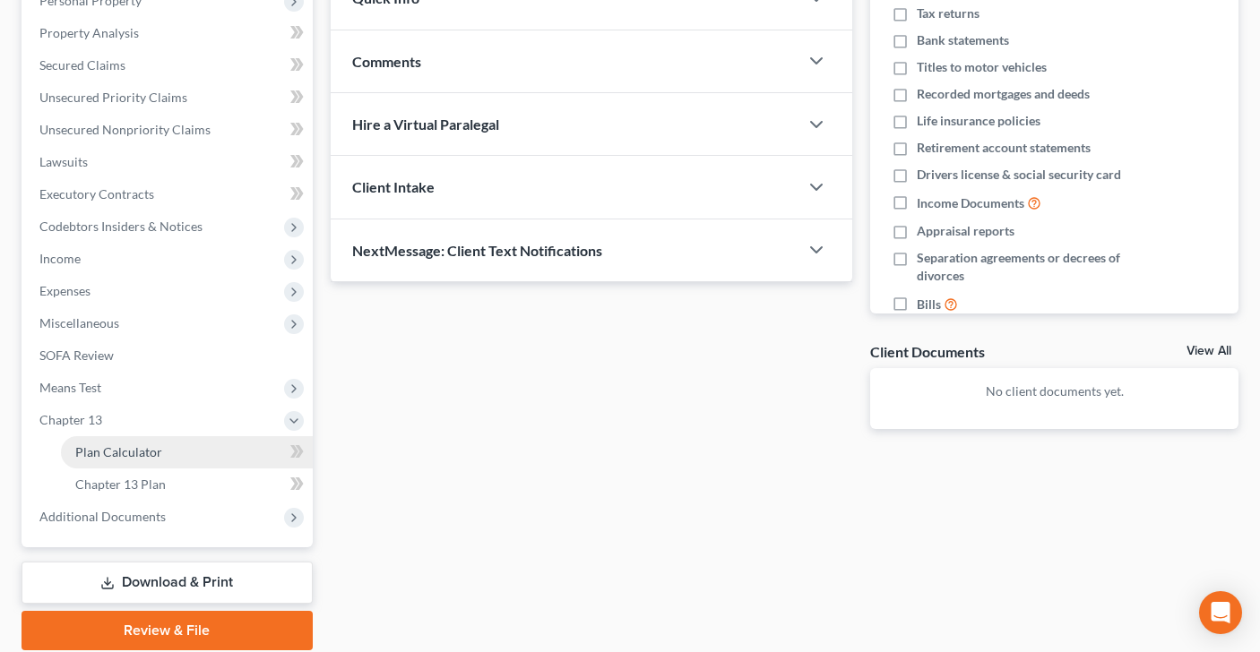  I want to click on span: Expenses, so click(65, 290).